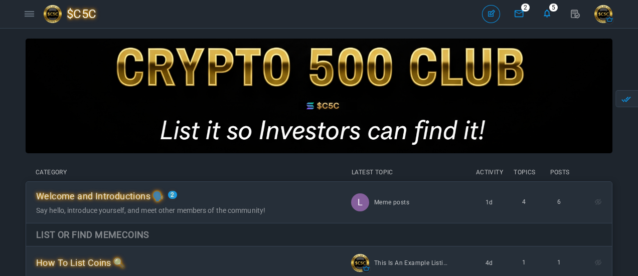 This screenshot has height=276, width=638. I want to click on span: Latest Topic, so click(372, 172).